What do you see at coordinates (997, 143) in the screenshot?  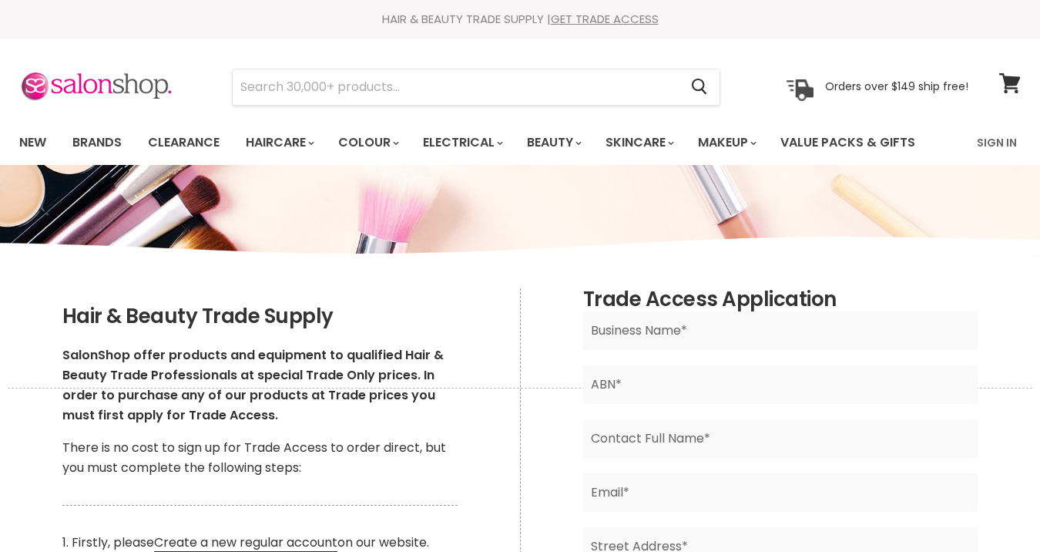 I see `a: Sign In` at bounding box center [997, 143].